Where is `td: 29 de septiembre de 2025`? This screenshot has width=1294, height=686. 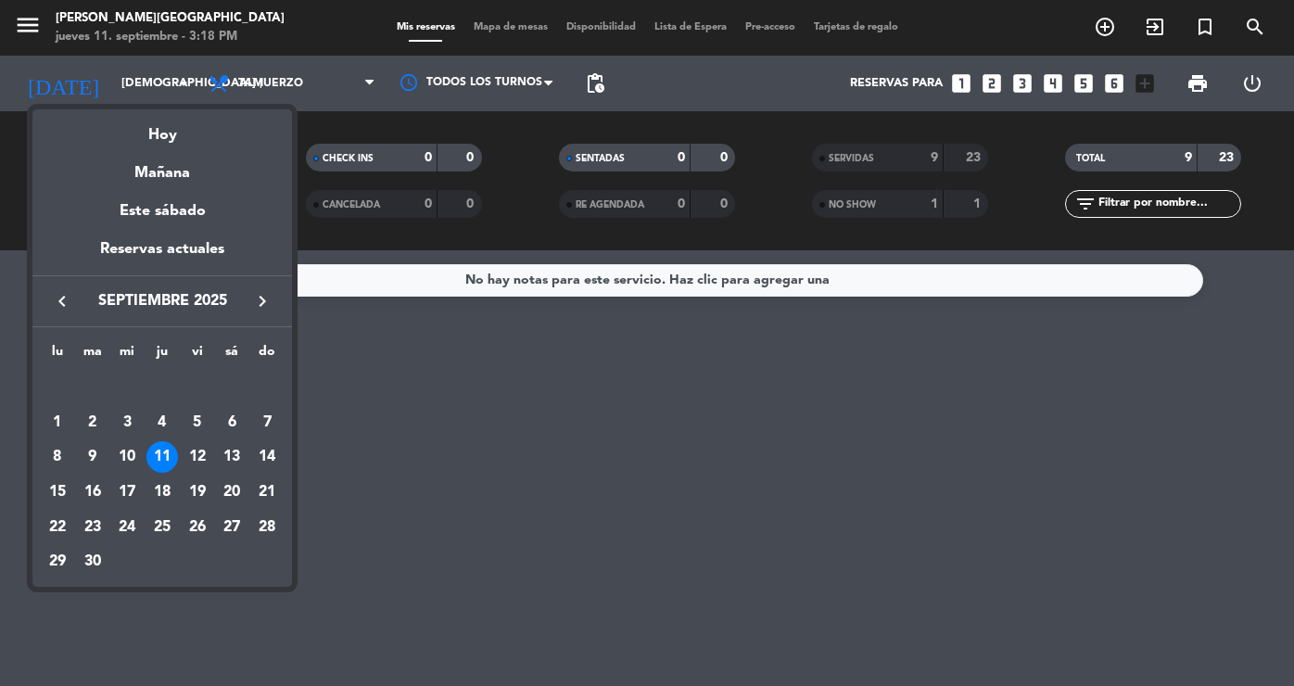 td: 29 de septiembre de 2025 is located at coordinates (57, 562).